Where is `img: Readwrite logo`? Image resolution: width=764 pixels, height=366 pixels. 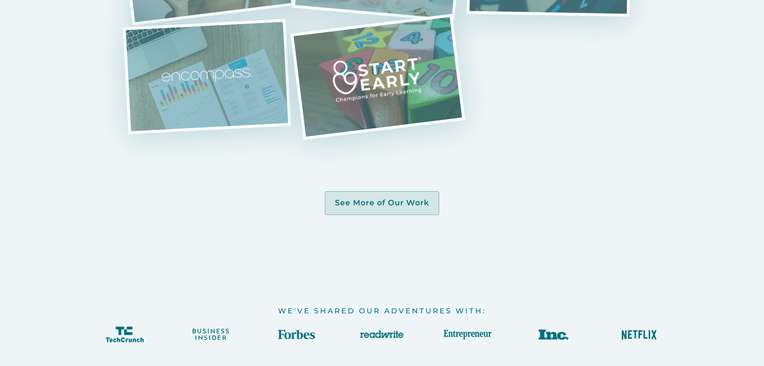 img: Readwrite logo is located at coordinates (382, 334).